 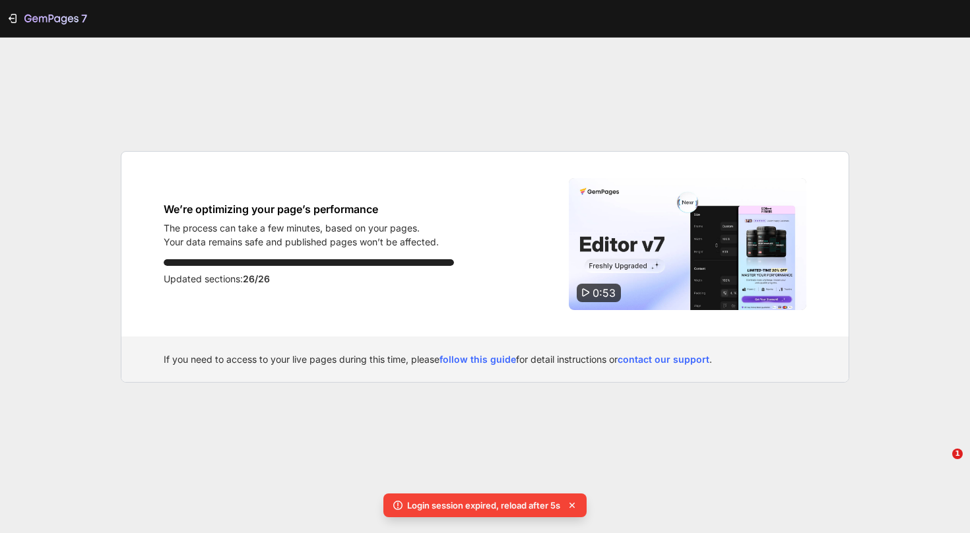 What do you see at coordinates (301, 228) in the screenshot?
I see `p: The process can take a few minutes, based on your pages.` at bounding box center [301, 228].